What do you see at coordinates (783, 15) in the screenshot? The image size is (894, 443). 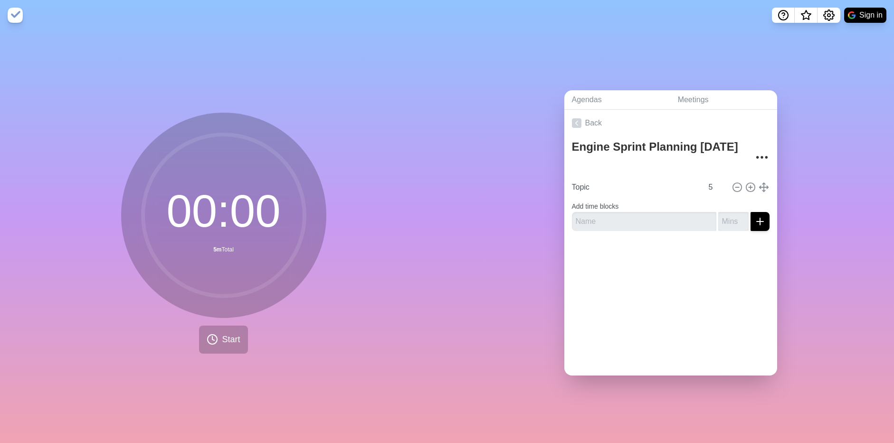 I see `button: Help` at bounding box center [783, 15].